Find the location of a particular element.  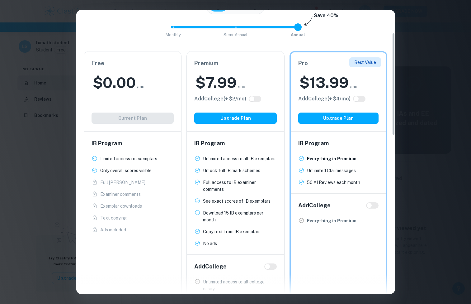

h6: Pro is located at coordinates (338, 63).